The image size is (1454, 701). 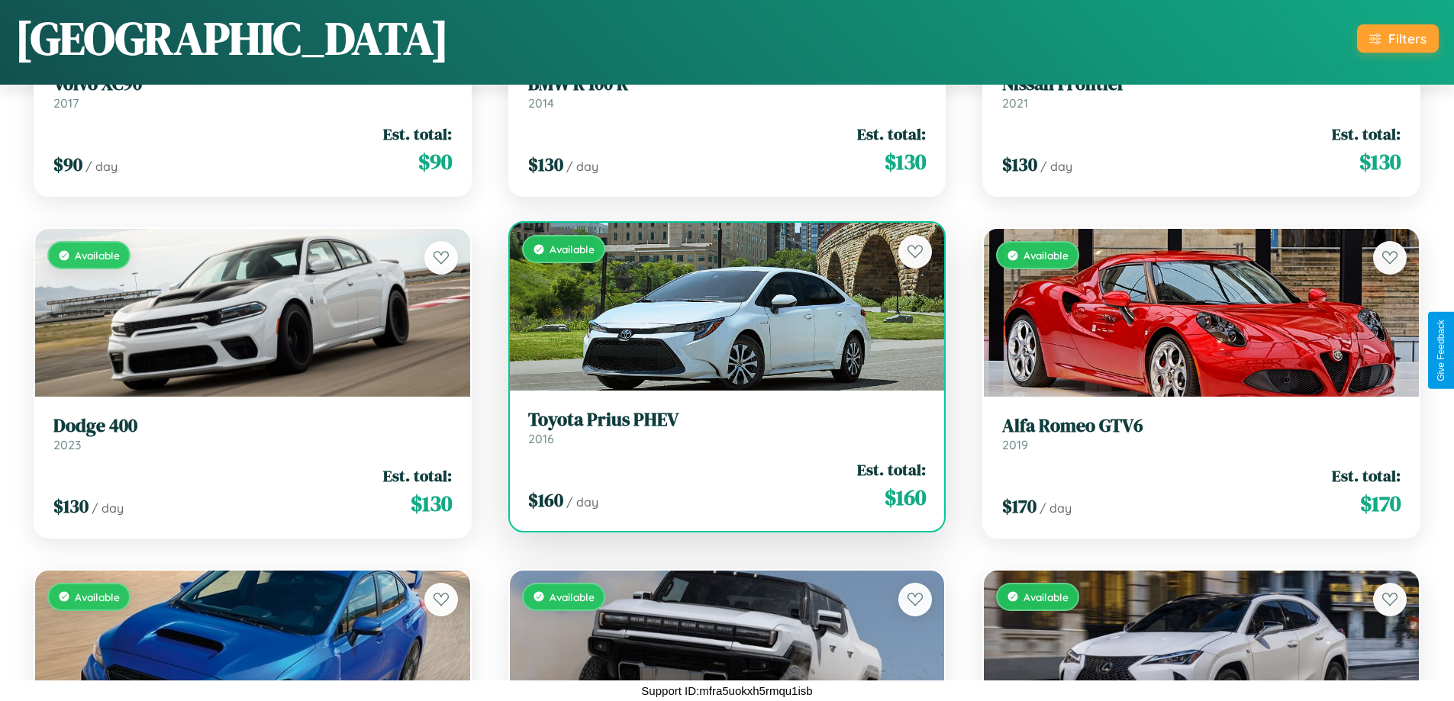 I want to click on button: Filters, so click(x=1397, y=38).